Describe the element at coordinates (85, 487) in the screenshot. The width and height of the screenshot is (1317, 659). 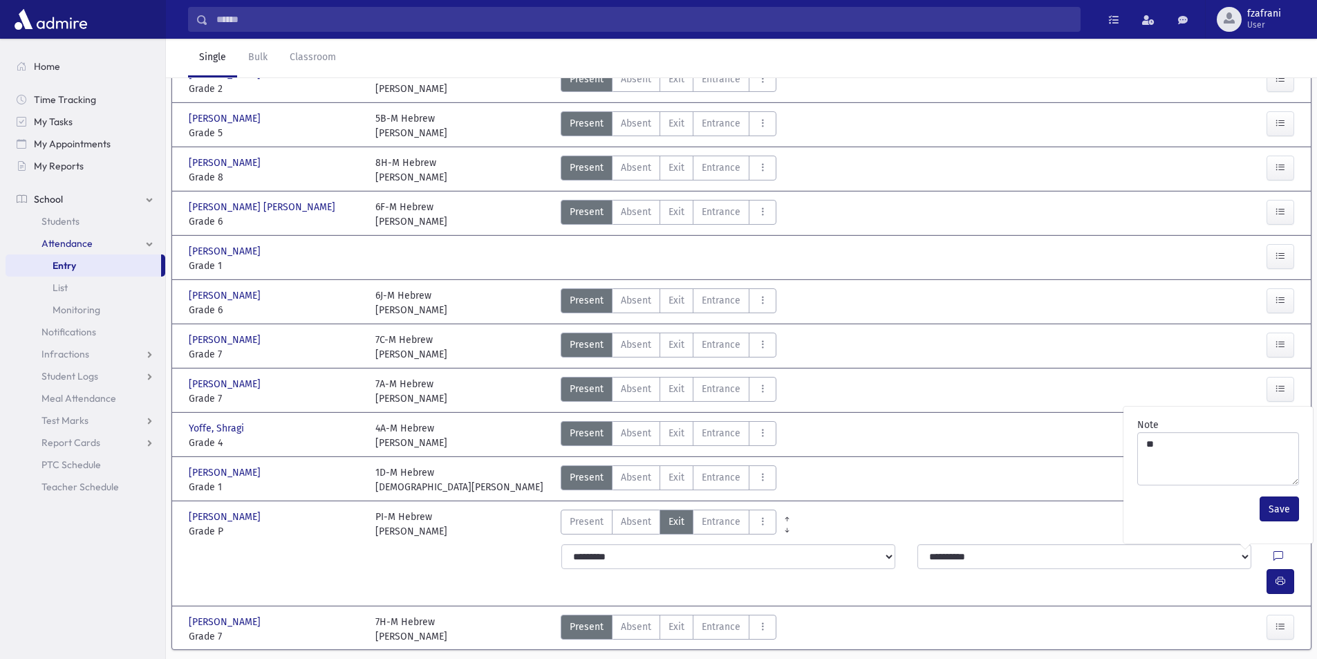
I see `a: Teacher Schedule` at that location.